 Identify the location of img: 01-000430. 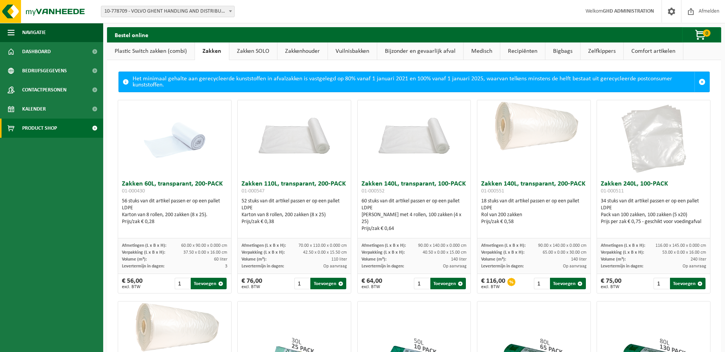
(175, 138).